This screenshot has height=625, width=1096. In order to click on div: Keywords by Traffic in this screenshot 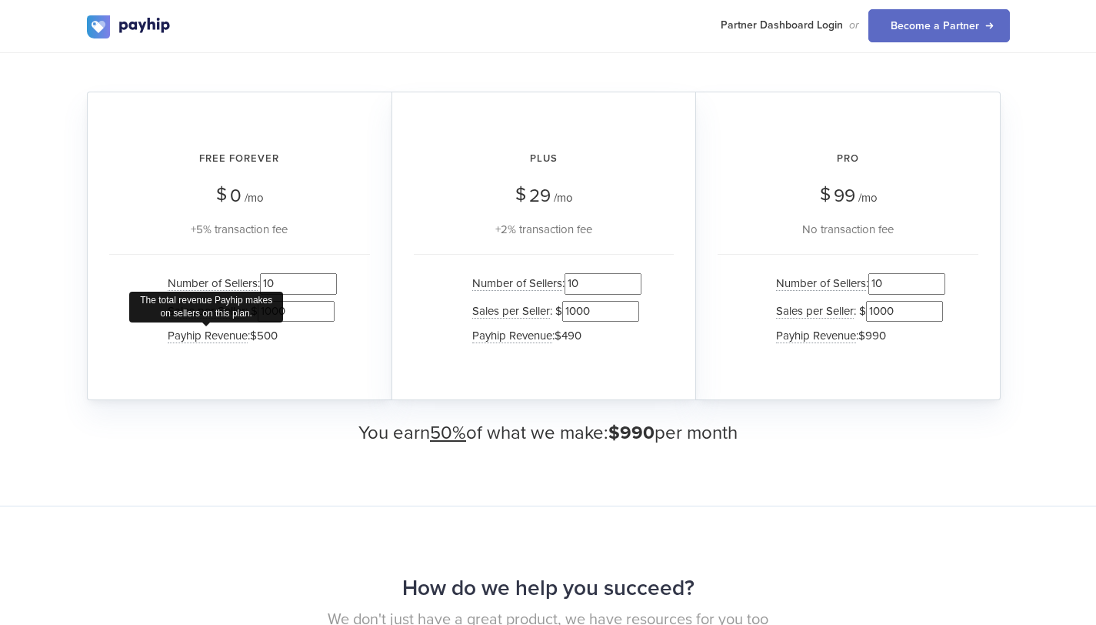, I will do `click(215, 103)`.